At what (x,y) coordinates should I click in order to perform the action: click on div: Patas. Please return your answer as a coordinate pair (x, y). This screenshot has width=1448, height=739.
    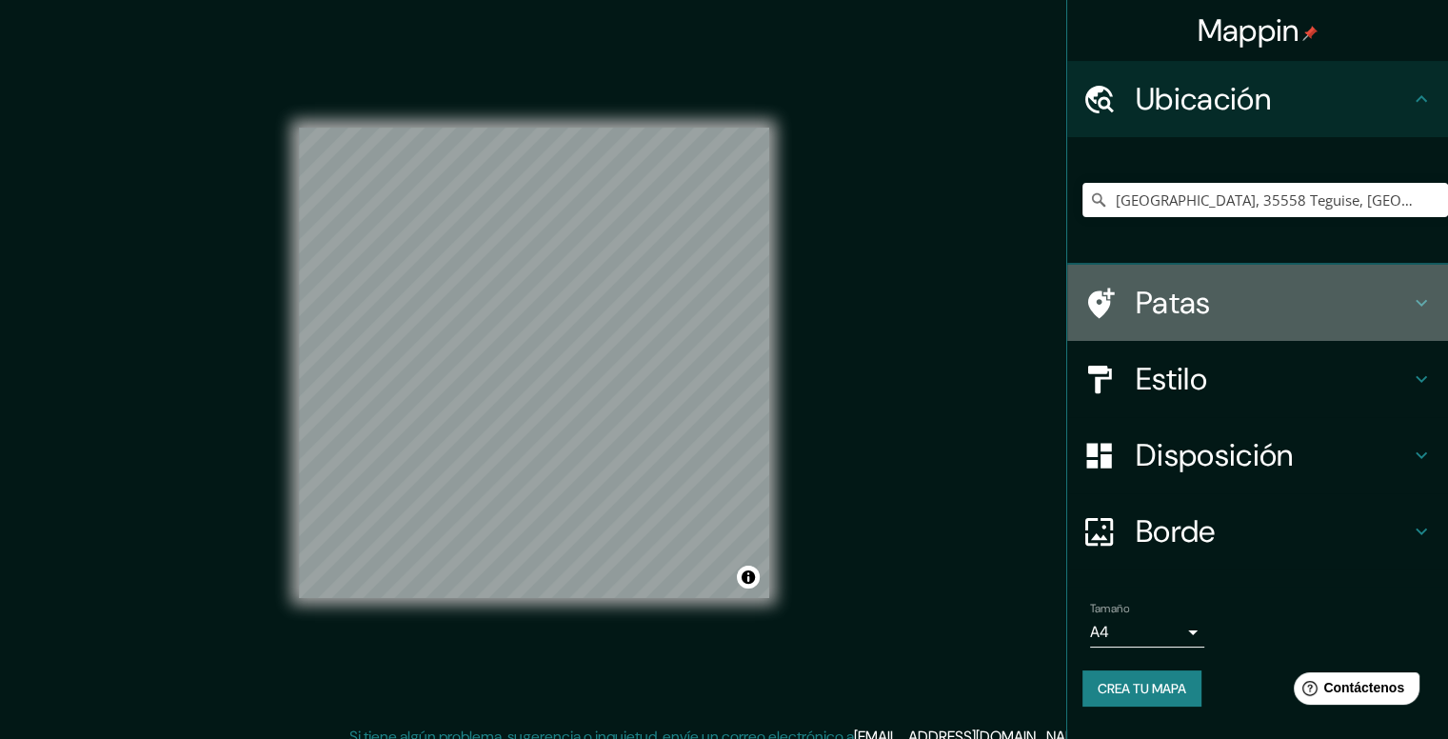
    Looking at the image, I should click on (1258, 303).